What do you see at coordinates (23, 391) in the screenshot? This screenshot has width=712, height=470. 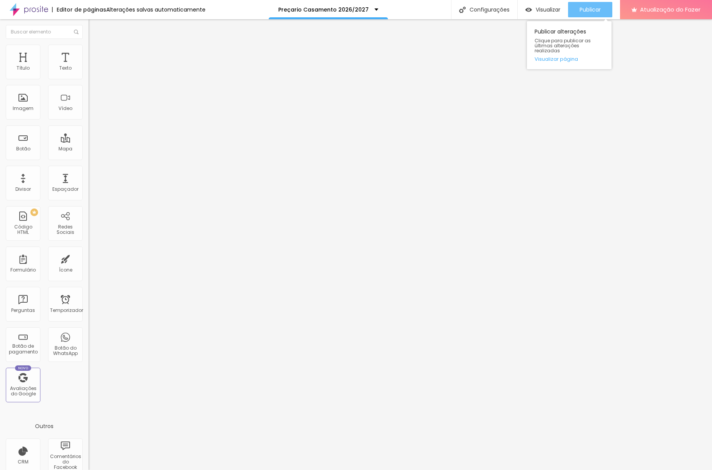 I see `font: Avaliações do Google` at bounding box center [23, 391].